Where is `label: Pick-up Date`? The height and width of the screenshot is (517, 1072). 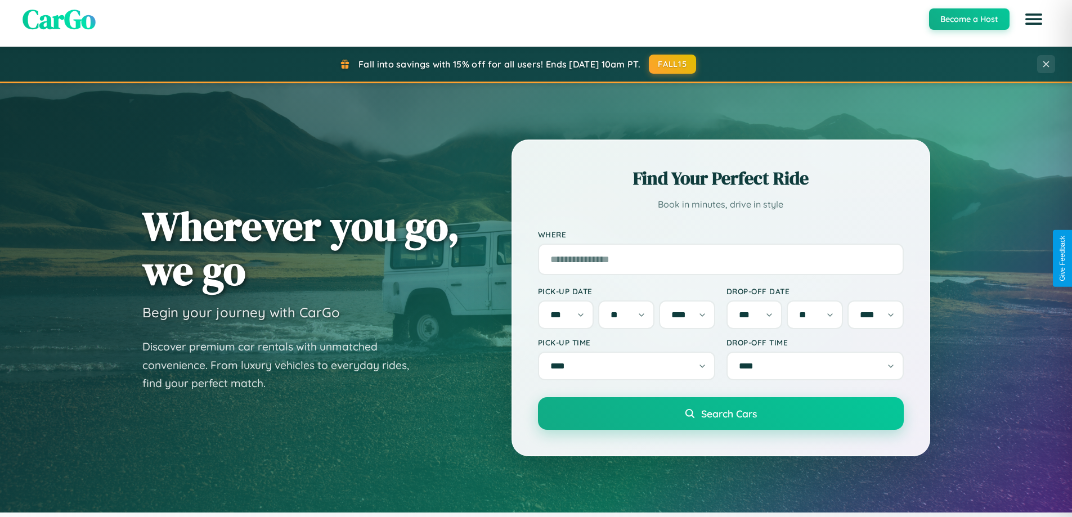 label: Pick-up Date is located at coordinates (627, 291).